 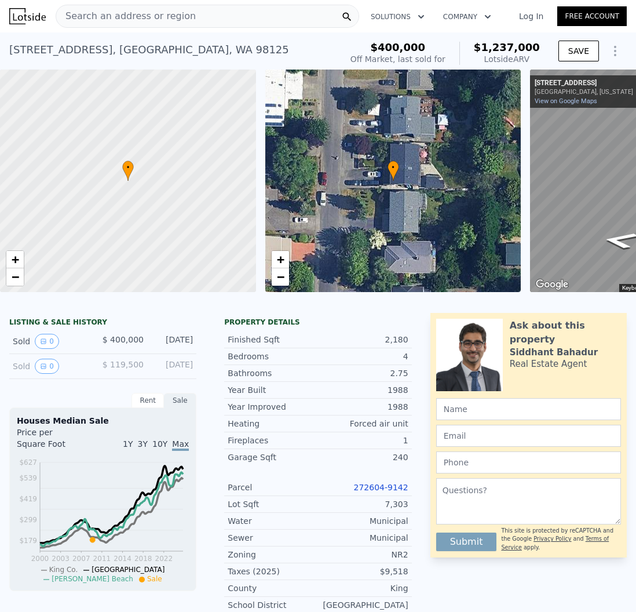 I want to click on div: Real Estate Agent, so click(x=549, y=364).